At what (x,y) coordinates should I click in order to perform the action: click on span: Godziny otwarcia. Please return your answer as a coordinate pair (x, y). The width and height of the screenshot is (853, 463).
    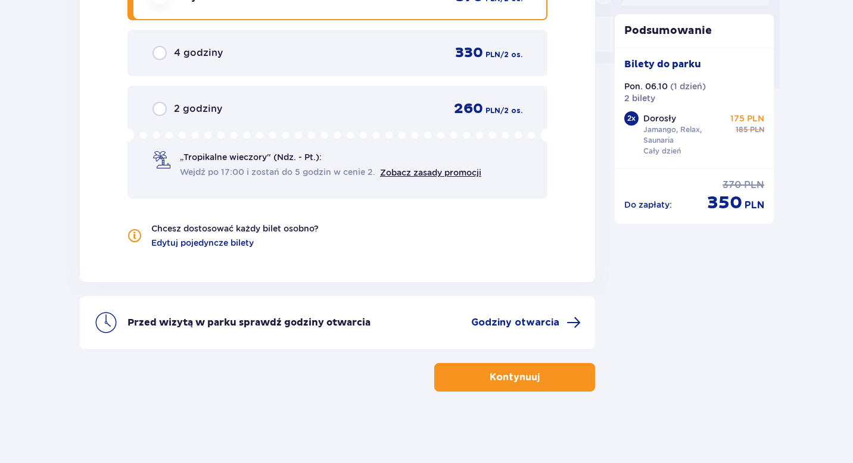
    Looking at the image, I should click on (515, 323).